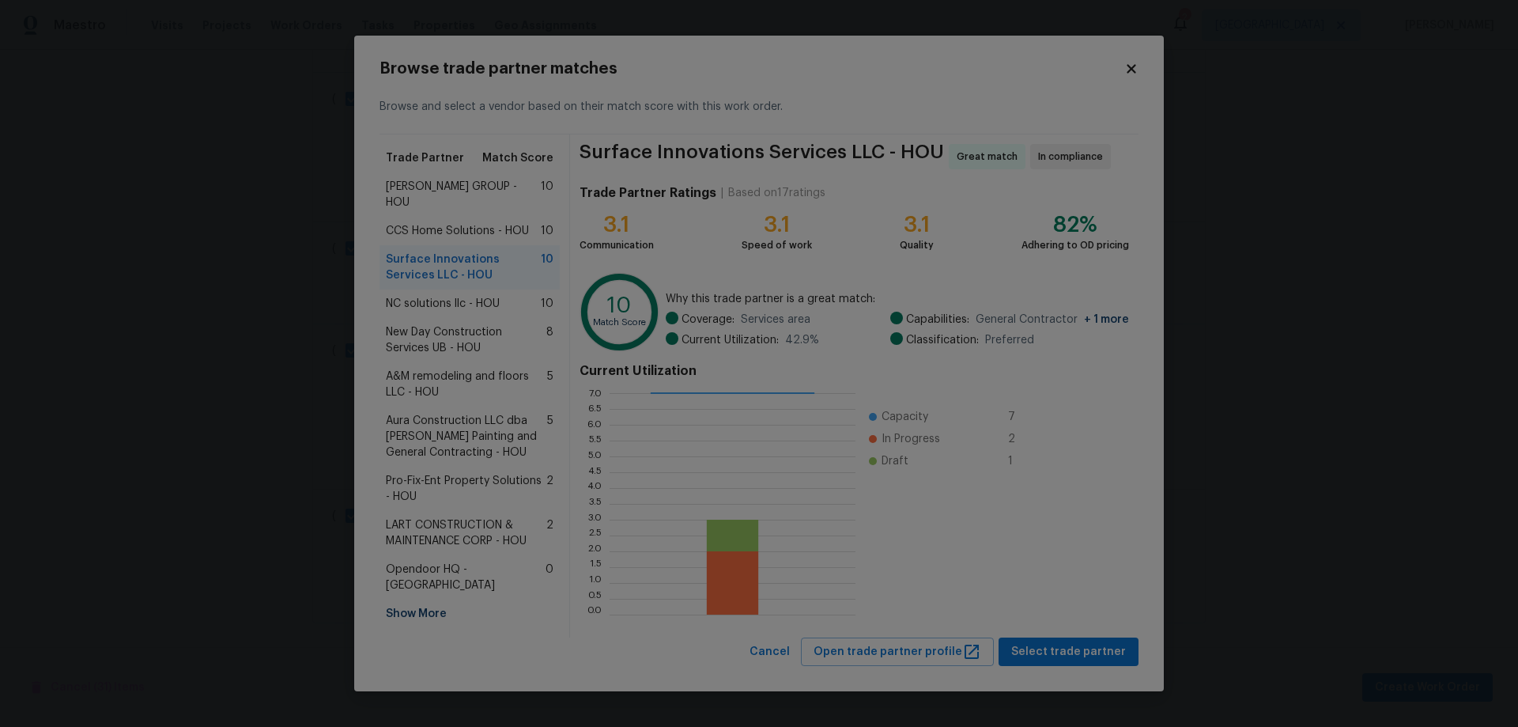  I want to click on span: Trade Partner, so click(425, 158).